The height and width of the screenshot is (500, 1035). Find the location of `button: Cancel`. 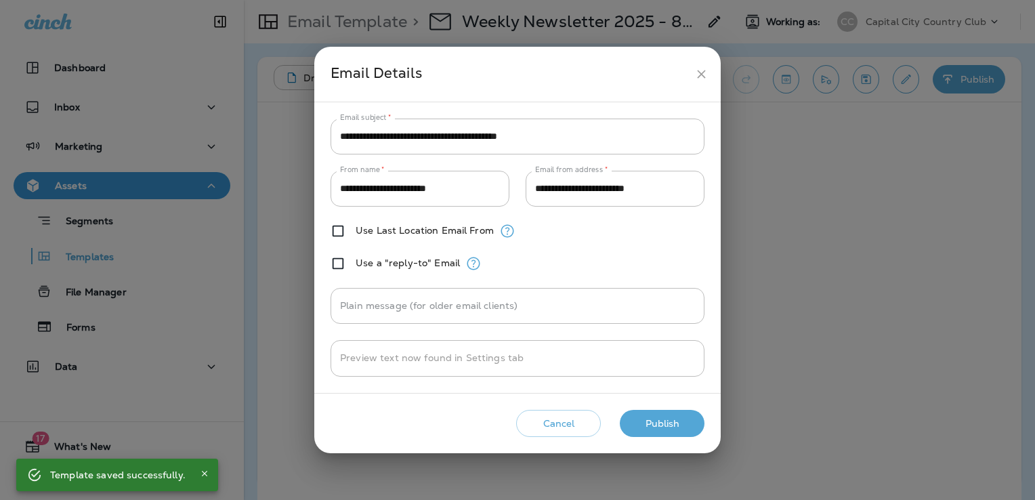

button: Cancel is located at coordinates (558, 423).